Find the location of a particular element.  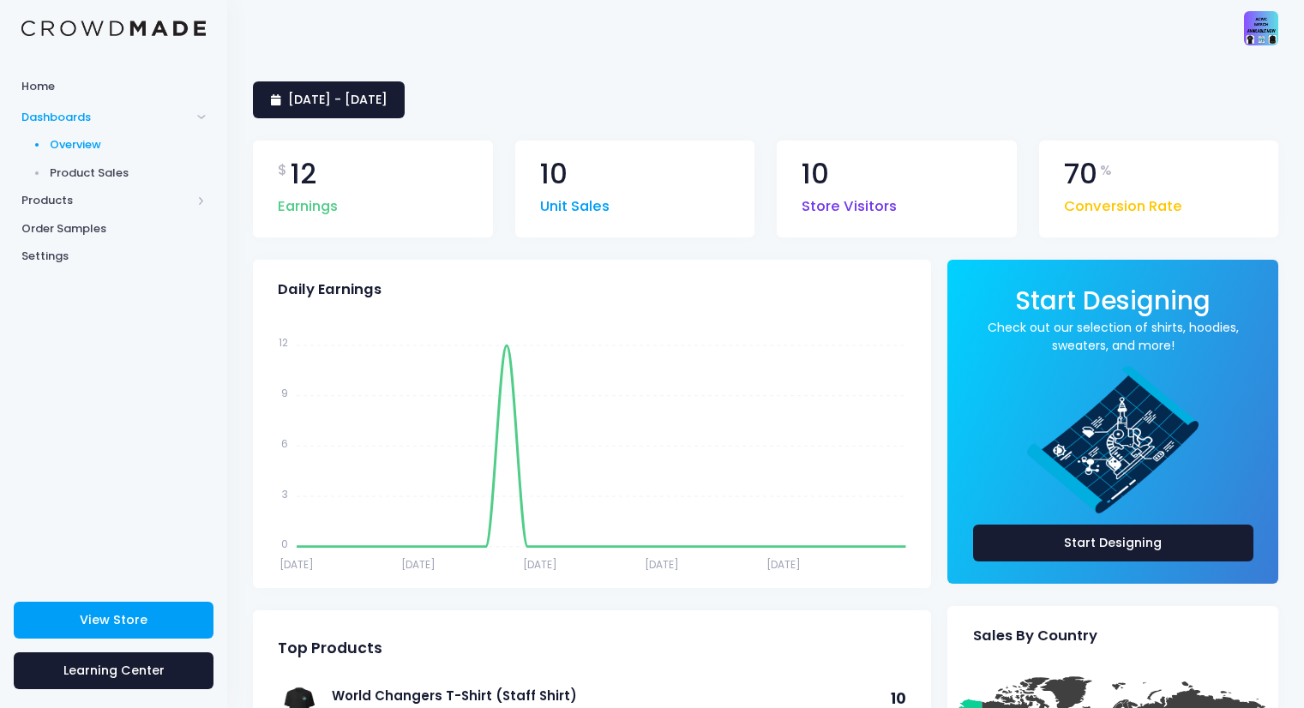

span: Earnings is located at coordinates (308, 202).